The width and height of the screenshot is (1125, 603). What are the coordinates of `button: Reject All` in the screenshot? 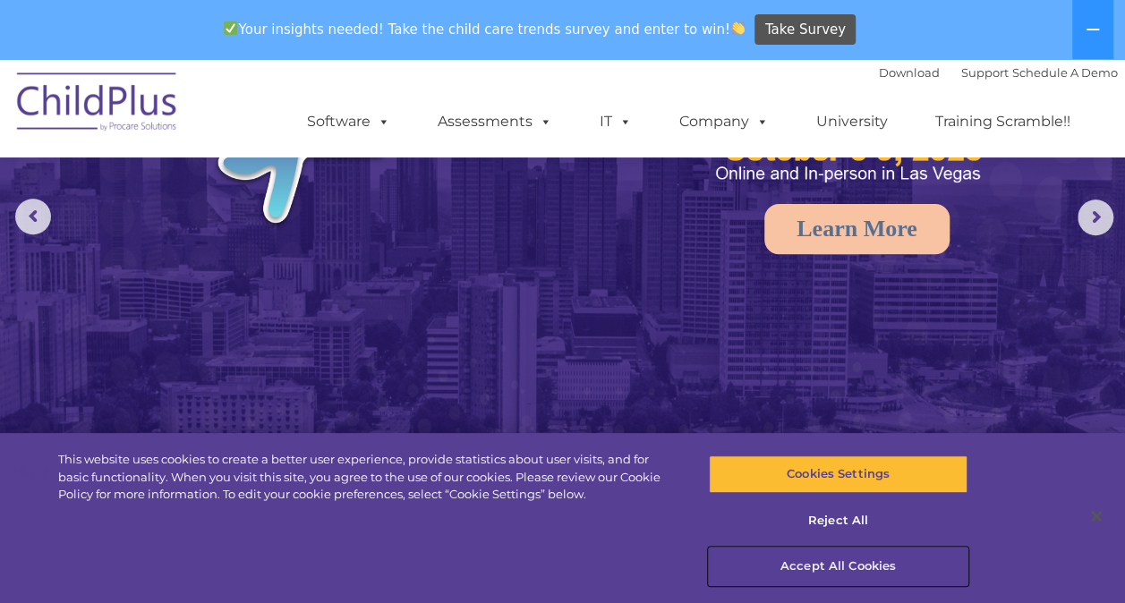 It's located at (838, 521).